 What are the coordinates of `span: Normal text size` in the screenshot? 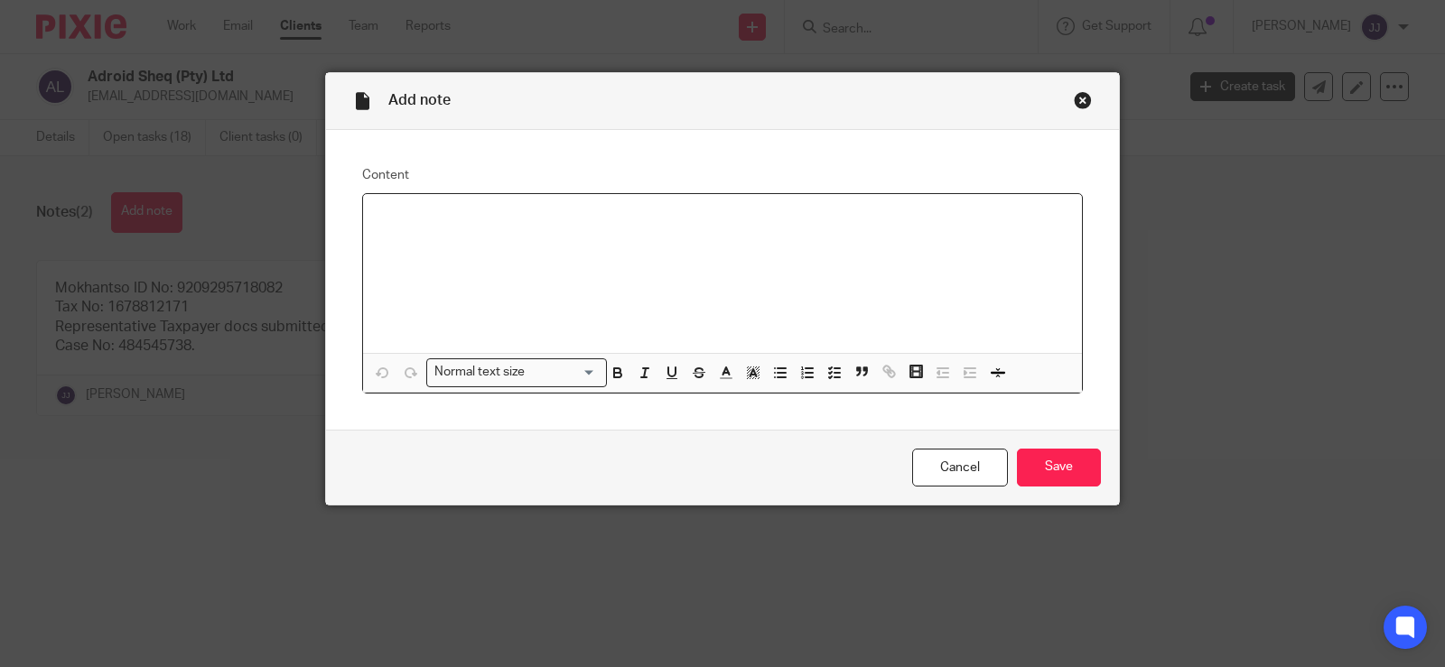 It's located at (479, 372).